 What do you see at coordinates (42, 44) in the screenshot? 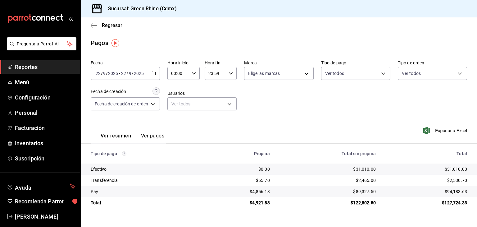
I see `button: Pregunta a Parrot AI` at bounding box center [42, 44].